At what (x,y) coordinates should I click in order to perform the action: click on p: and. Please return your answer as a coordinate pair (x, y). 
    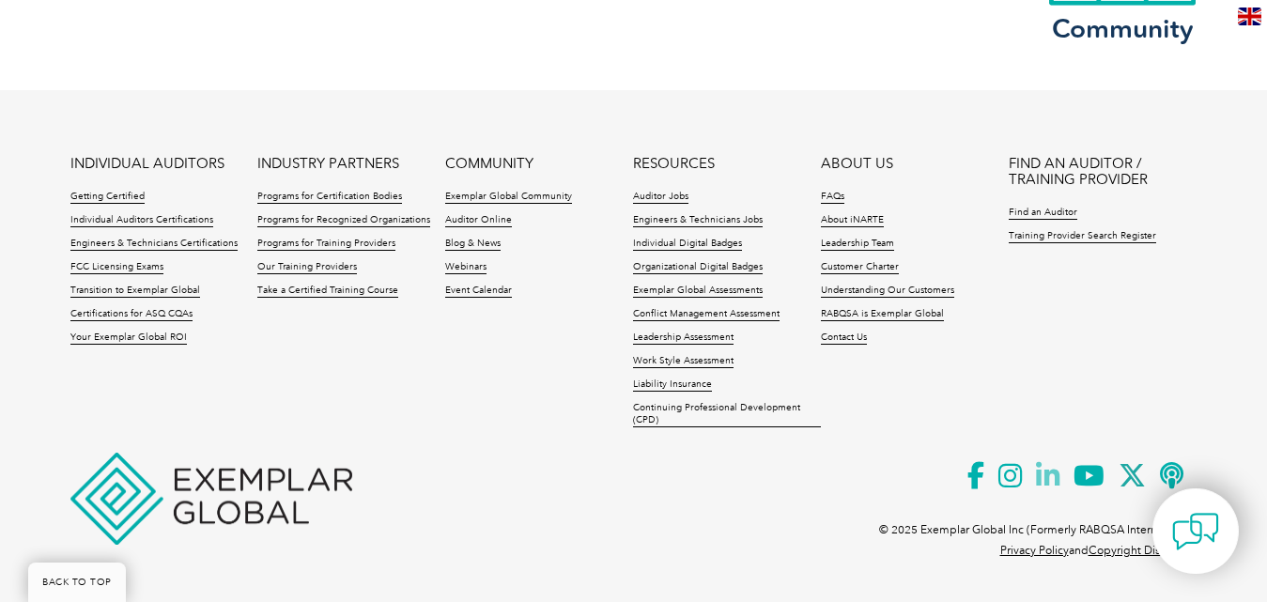
    Looking at the image, I should click on (1099, 550).